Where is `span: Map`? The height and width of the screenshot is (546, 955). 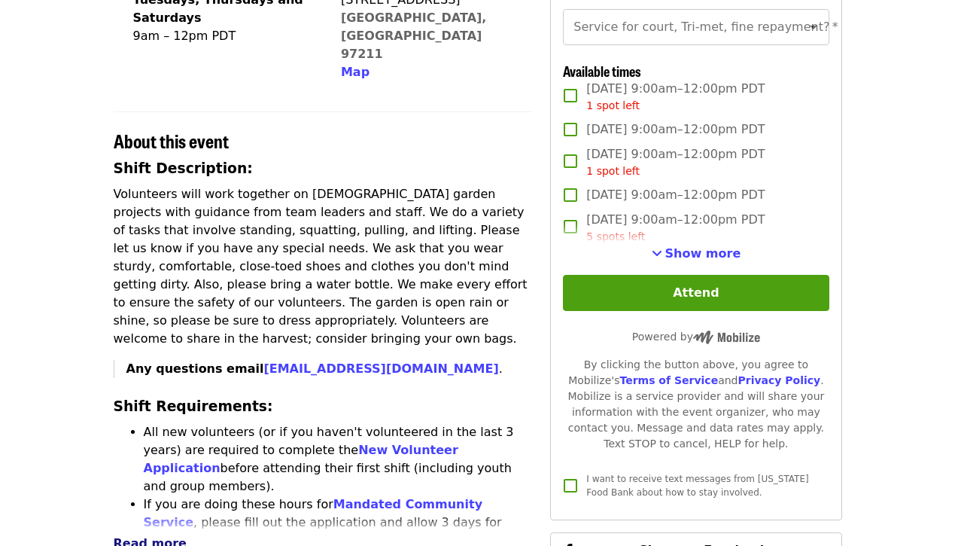
span: Map is located at coordinates (355, 72).